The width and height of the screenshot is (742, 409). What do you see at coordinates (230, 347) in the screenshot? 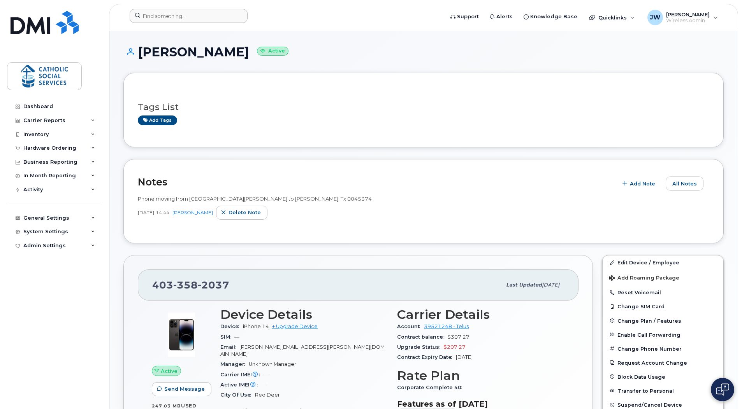
I see `span: Email` at bounding box center [230, 347].